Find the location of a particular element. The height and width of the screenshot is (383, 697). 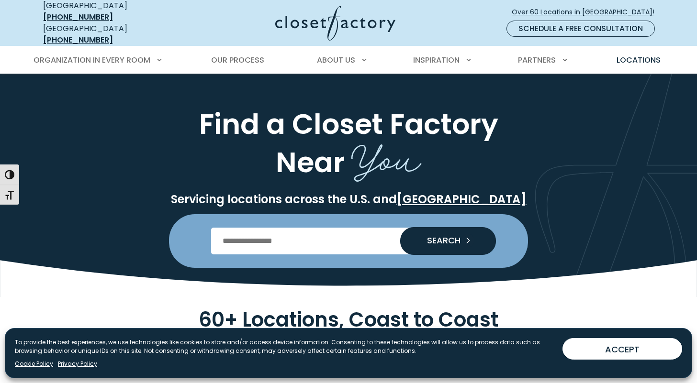

a: Schedule a Free Consultation is located at coordinates (580, 29).